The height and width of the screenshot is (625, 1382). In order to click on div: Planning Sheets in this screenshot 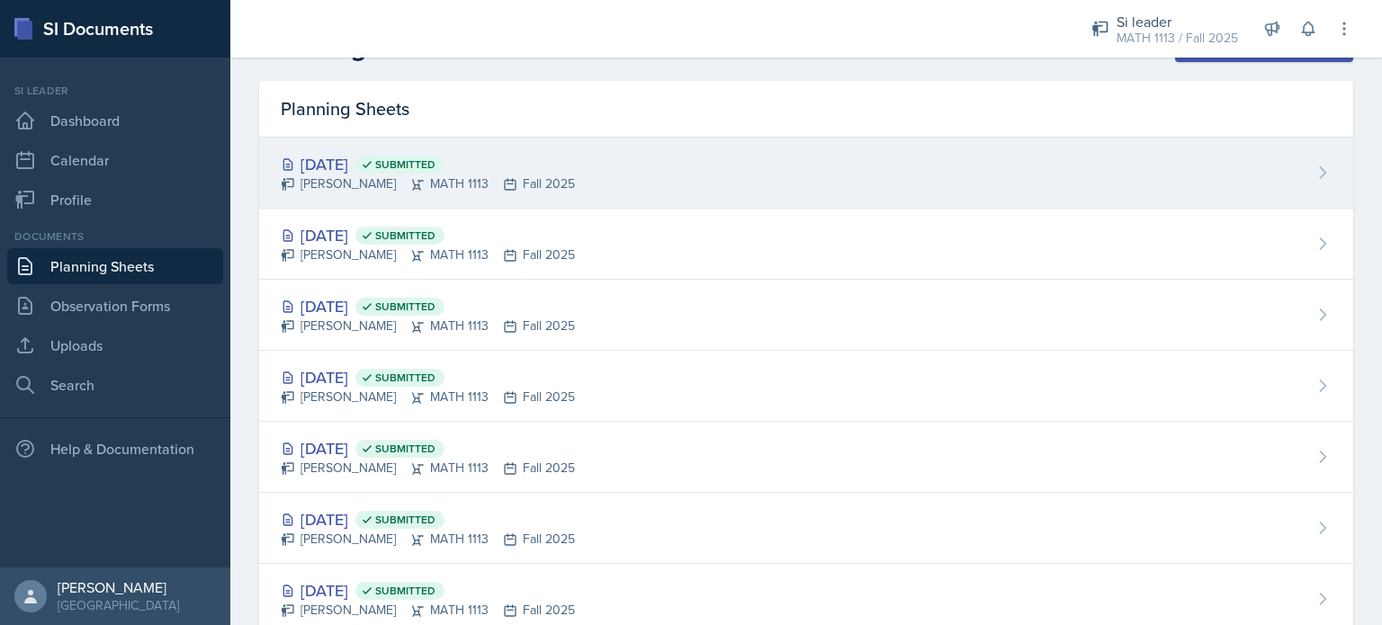, I will do `click(806, 109)`.